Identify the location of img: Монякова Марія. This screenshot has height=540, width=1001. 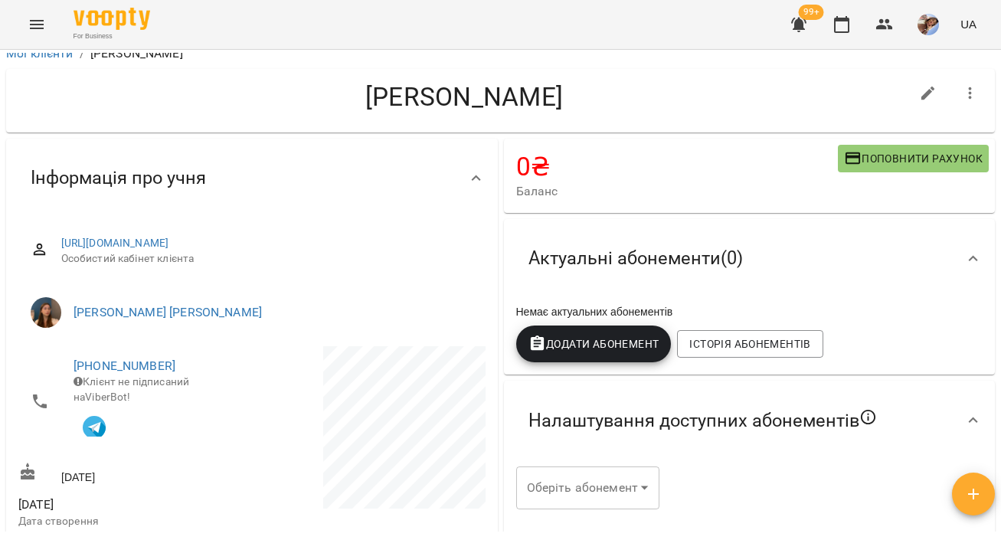
(46, 312).